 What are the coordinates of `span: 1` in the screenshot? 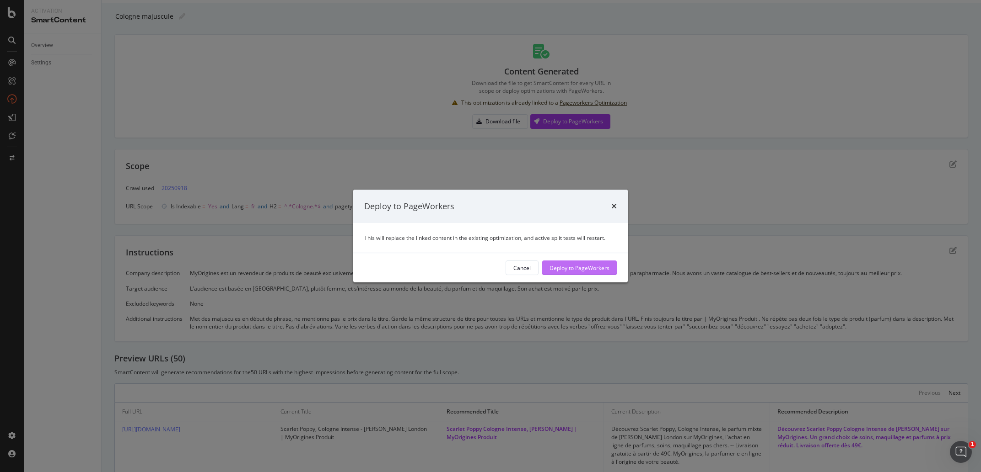 It's located at (972, 445).